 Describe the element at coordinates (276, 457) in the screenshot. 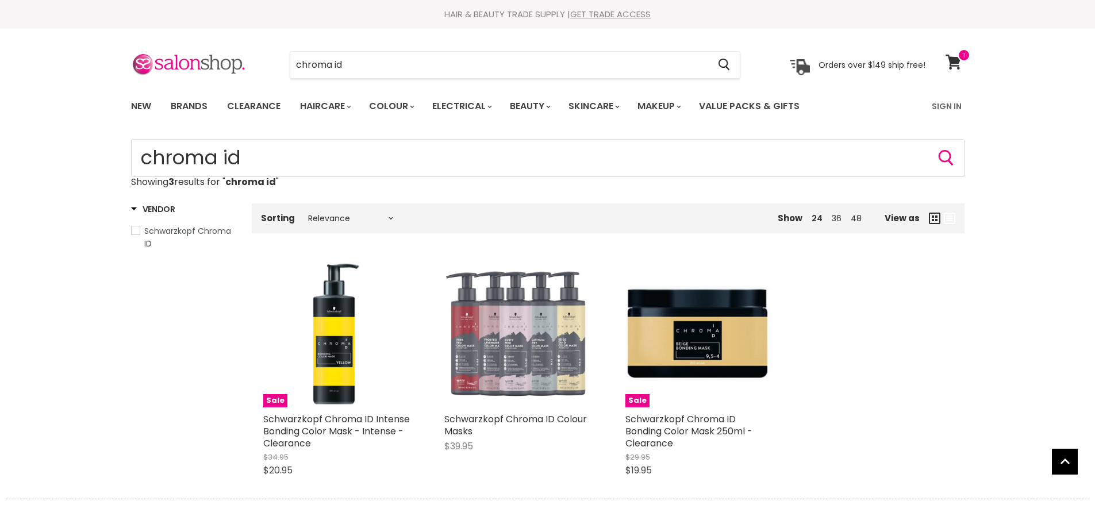

I see `span: $34.95` at that location.